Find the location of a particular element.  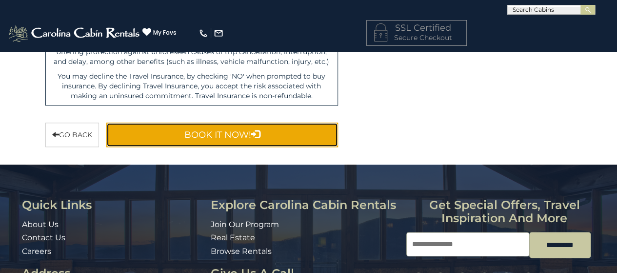

a: Join Our Program is located at coordinates (245, 224).